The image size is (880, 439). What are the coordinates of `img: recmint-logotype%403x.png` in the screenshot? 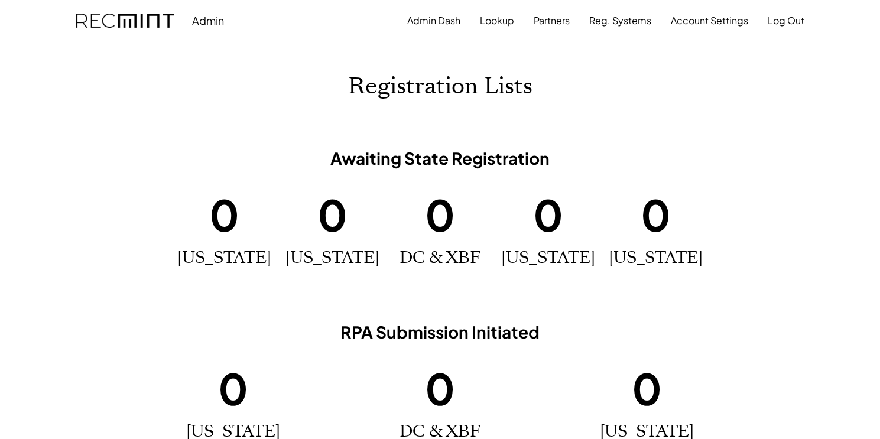 It's located at (125, 21).